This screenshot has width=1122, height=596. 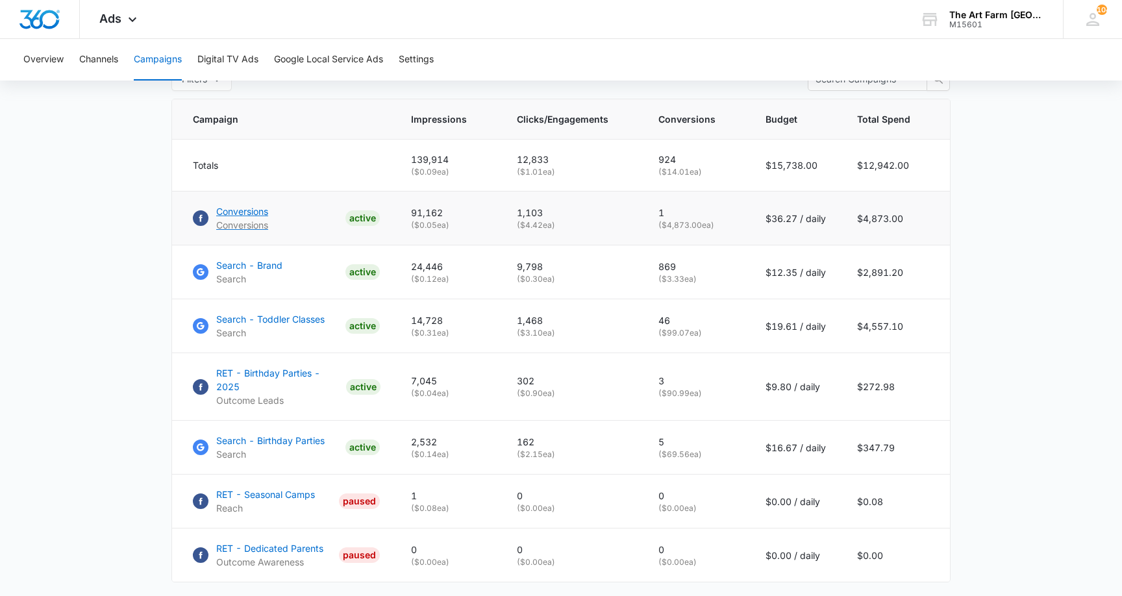 What do you see at coordinates (286, 447) in the screenshot?
I see `a: Google AdsSearch - Birthday PartiesSearchACTIVE` at bounding box center [286, 447].